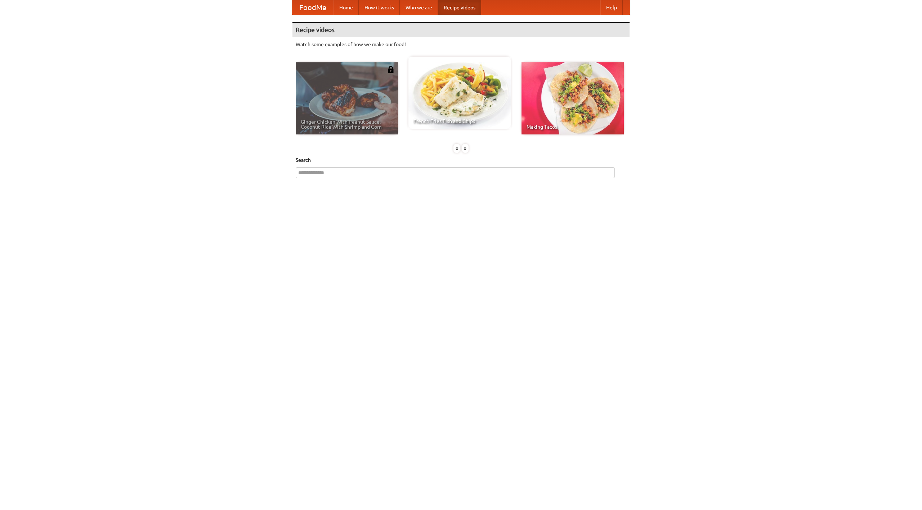 This screenshot has width=922, height=510. What do you see at coordinates (612, 8) in the screenshot?
I see `a: Help` at bounding box center [612, 8].